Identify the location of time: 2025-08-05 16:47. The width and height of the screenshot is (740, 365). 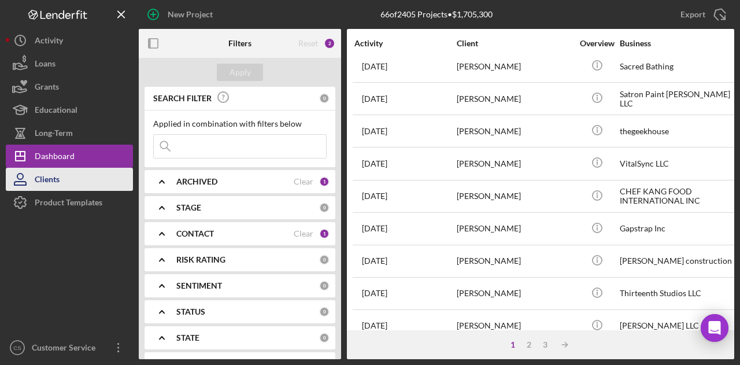
(375, 131).